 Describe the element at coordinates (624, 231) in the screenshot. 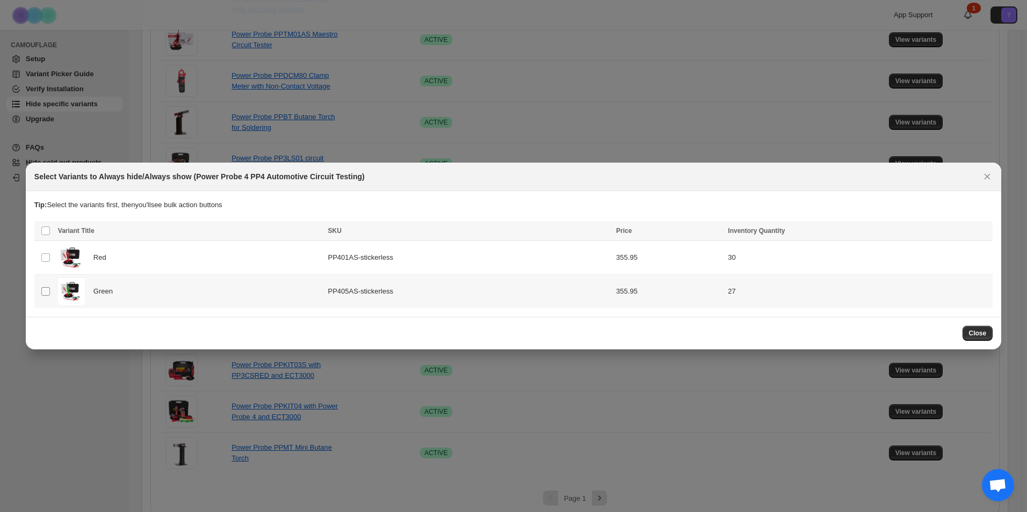

I see `span: Price` at that location.